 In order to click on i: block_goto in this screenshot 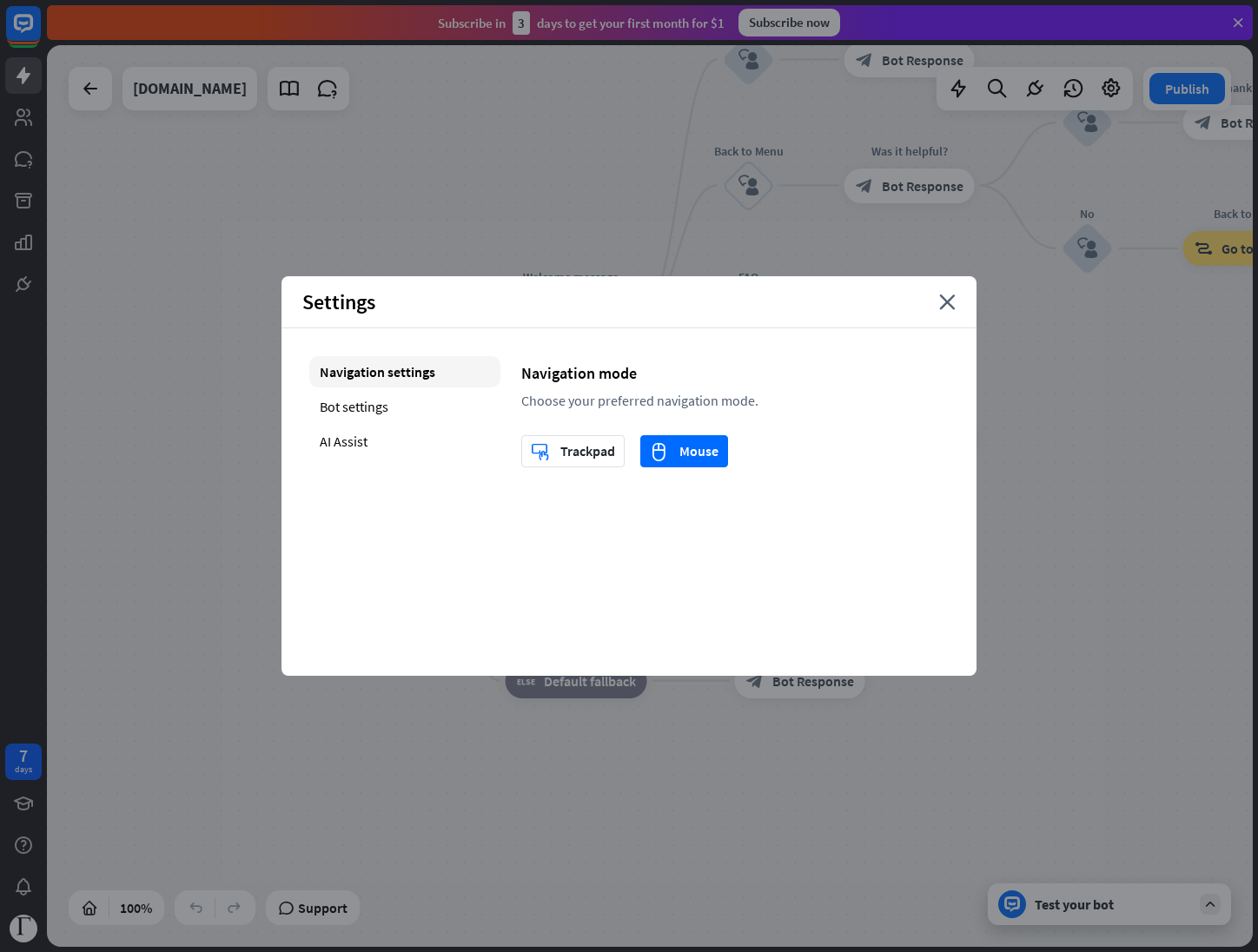, I will do `click(1204, 248)`.